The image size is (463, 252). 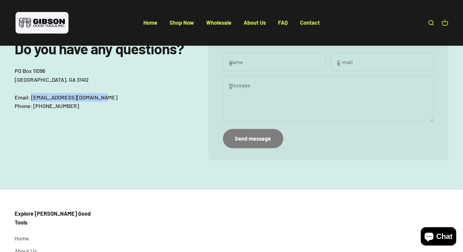 What do you see at coordinates (310, 23) in the screenshot?
I see `a: Contact` at bounding box center [310, 23].